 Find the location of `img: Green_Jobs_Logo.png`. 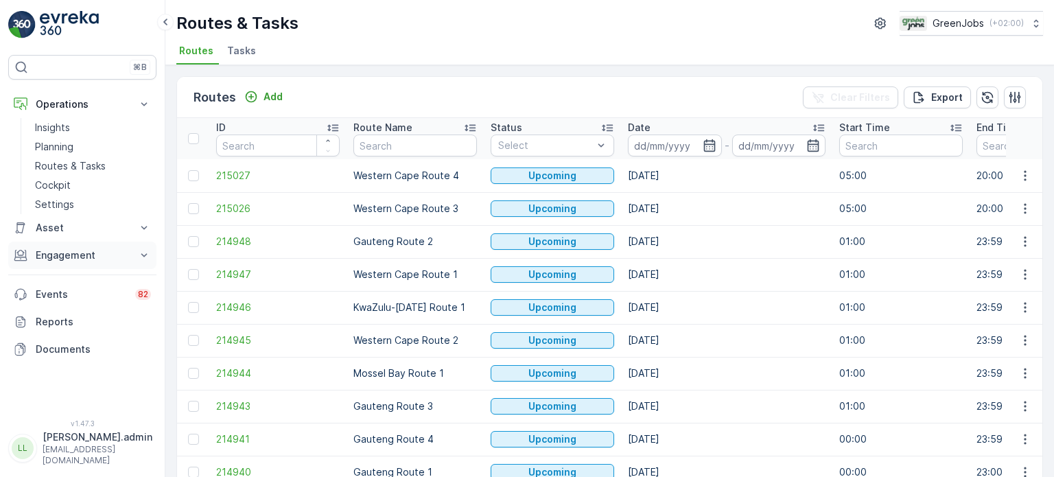

img: Green_Jobs_Logo.png is located at coordinates (913, 23).